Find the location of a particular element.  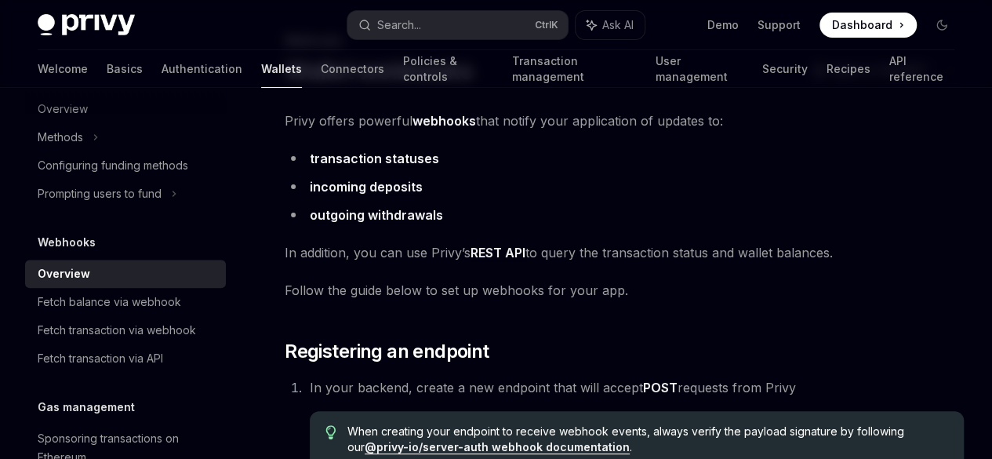

strong: webhooks is located at coordinates (444, 121).